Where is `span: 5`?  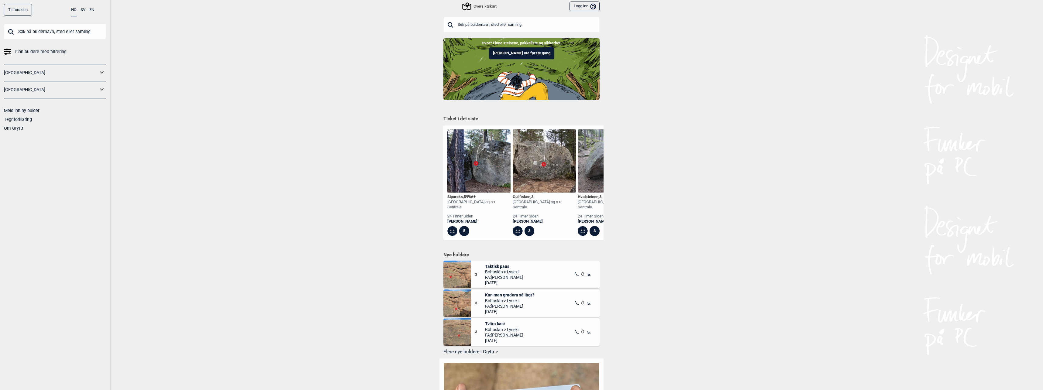
span: 5 is located at coordinates (464, 197).